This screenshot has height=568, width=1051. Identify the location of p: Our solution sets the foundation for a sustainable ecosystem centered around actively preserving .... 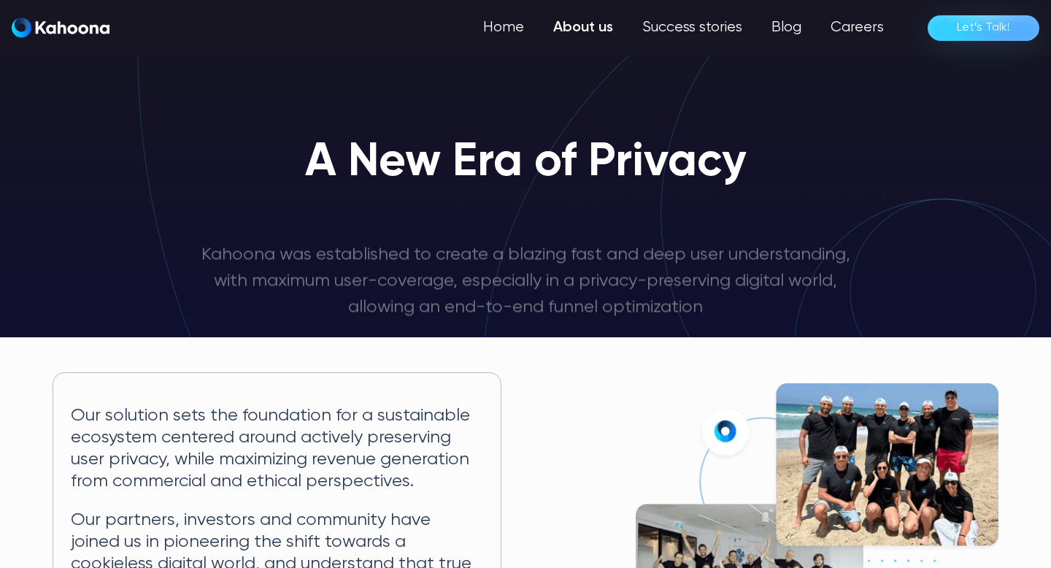
(277, 448).